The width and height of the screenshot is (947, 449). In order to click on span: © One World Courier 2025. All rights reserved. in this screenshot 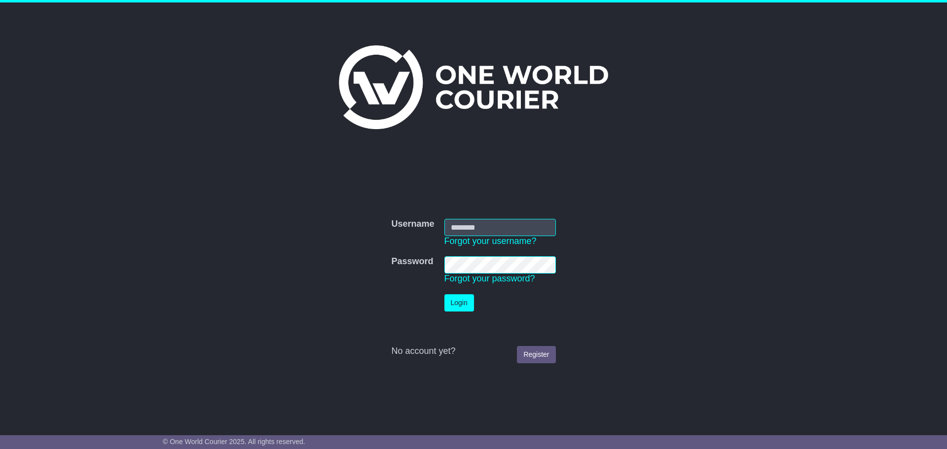, I will do `click(234, 442)`.